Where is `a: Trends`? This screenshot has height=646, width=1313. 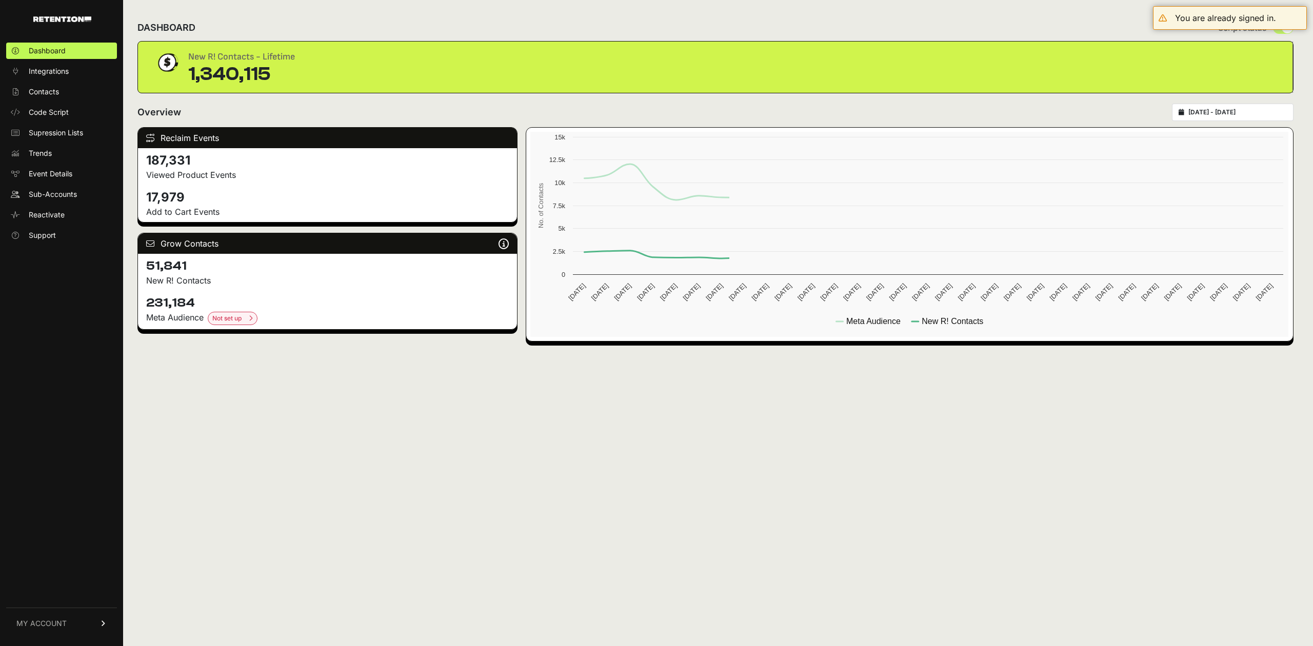
a: Trends is located at coordinates (62, 153).